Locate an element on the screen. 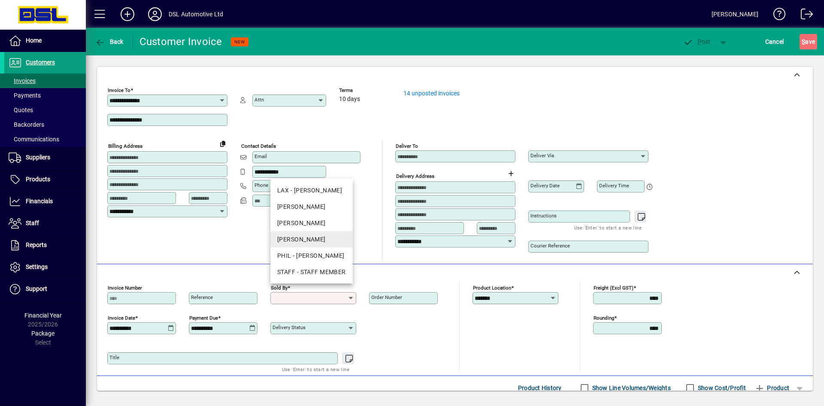 This screenshot has height=406, width=824. a: Invoices is located at coordinates (45, 81).